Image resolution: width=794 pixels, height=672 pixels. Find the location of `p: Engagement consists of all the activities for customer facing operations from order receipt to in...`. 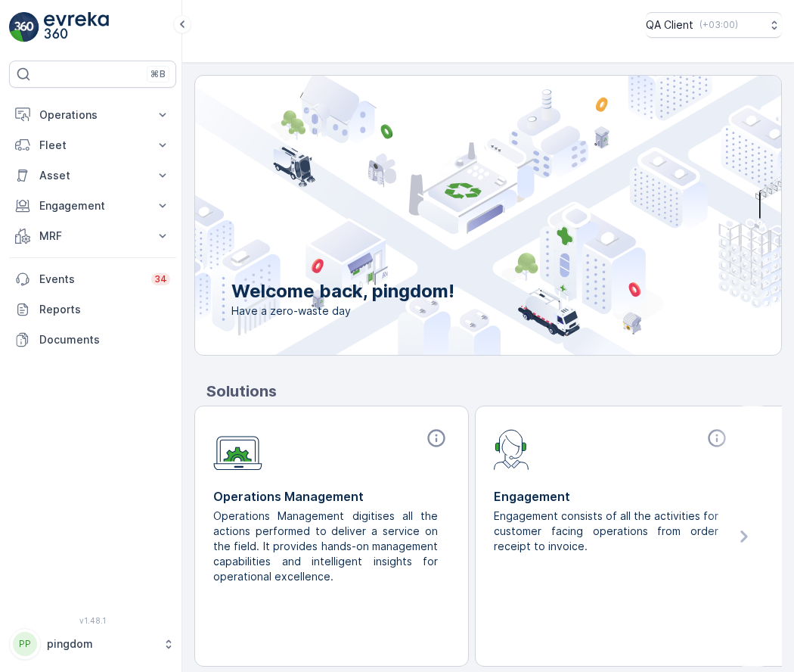

p: Engagement consists of all the activities for customer facing operations from order receipt to in... is located at coordinates (606, 531).